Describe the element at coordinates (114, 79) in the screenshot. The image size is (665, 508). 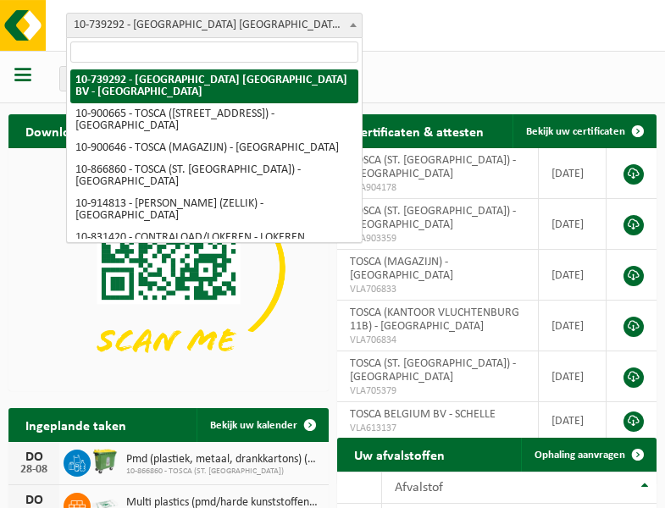
I see `button: Vestigingen(5/5)` at that location.